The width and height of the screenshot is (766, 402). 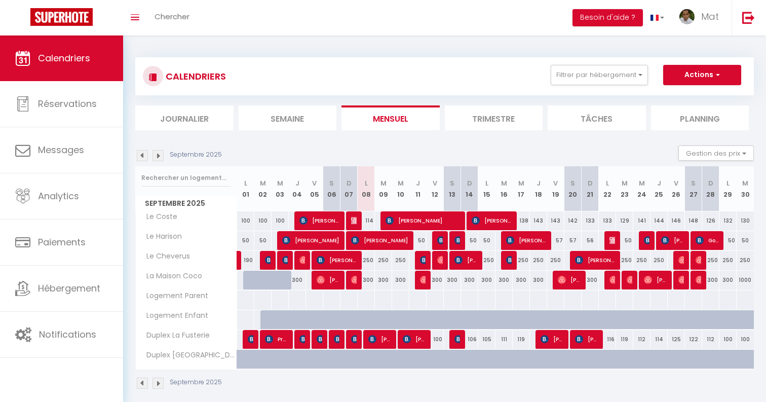 What do you see at coordinates (184, 117) in the screenshot?
I see `li: Journalier` at bounding box center [184, 117].